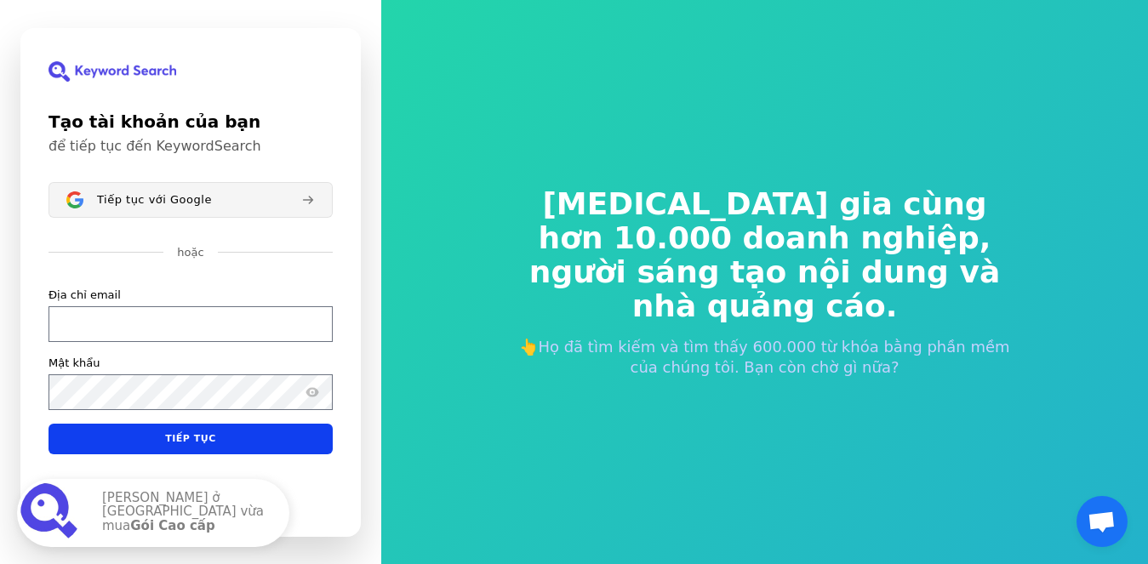  I want to click on font: Tiếp tục, so click(191, 438).